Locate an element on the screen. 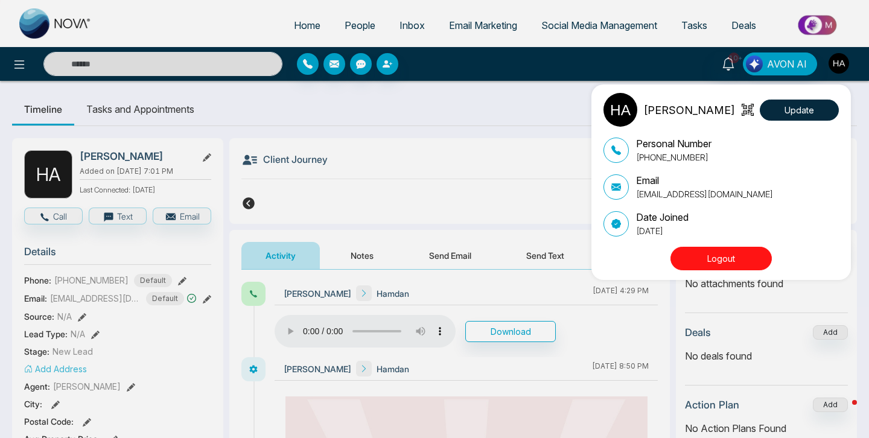 This screenshot has height=438, width=869. p: Date Joined is located at coordinates (662, 217).